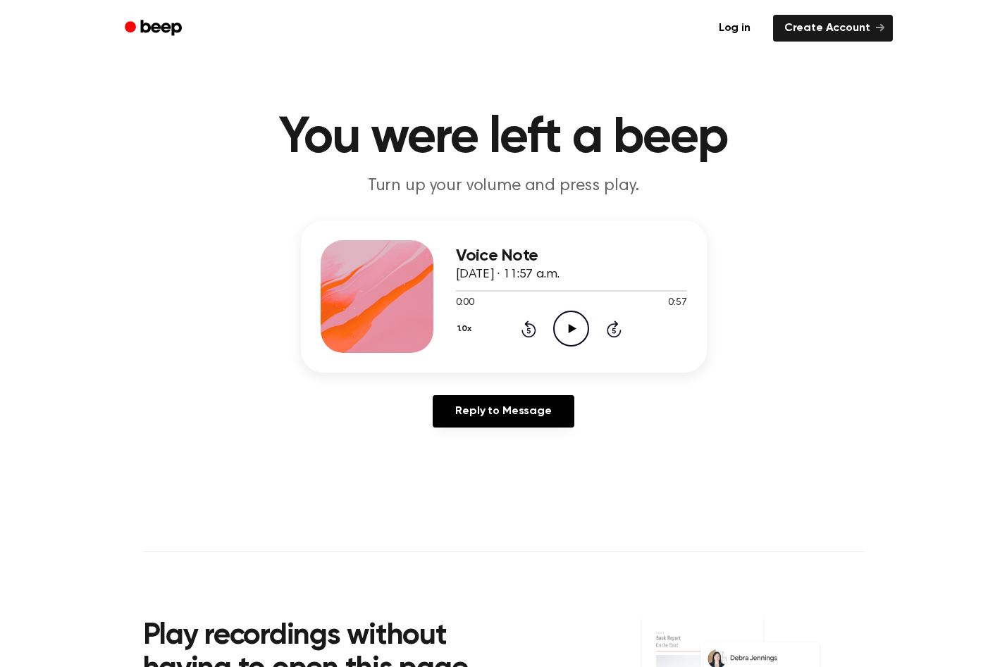  I want to click on a: Beep, so click(154, 28).